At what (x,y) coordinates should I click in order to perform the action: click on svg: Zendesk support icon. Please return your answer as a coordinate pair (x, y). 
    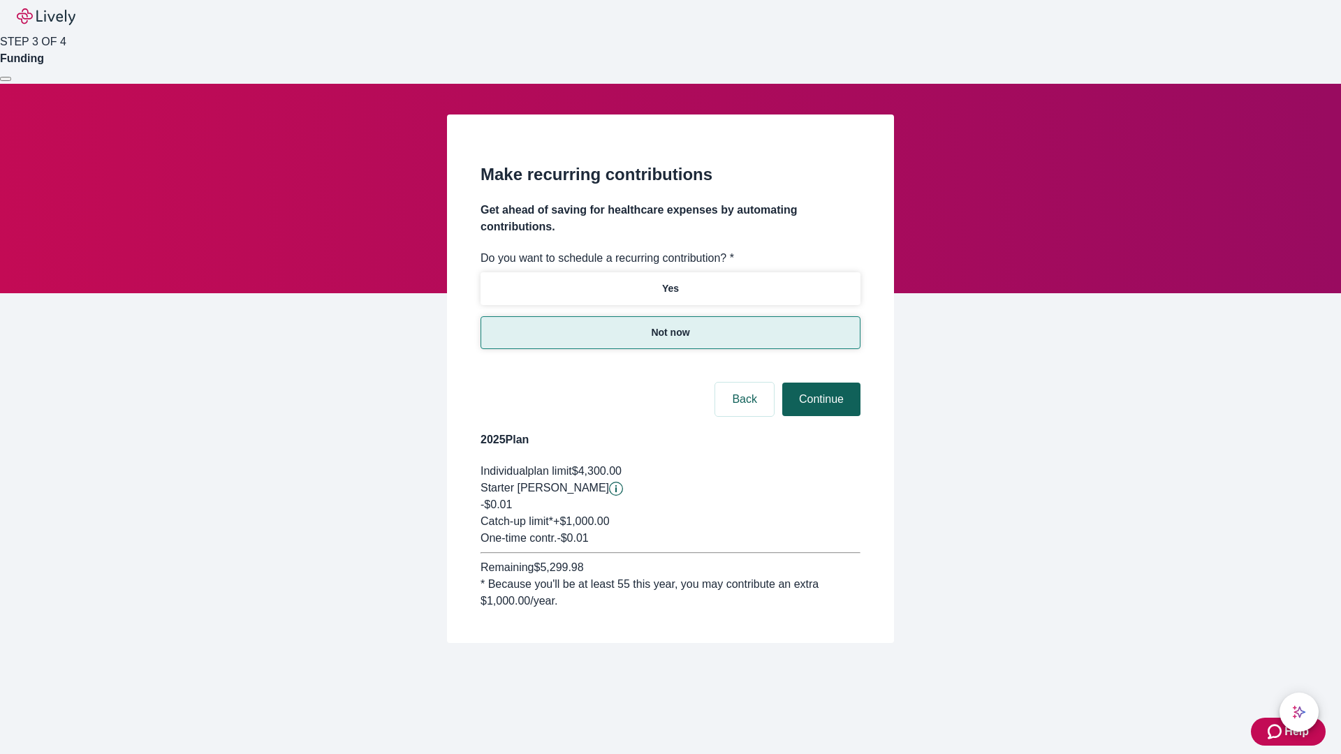
    Looking at the image, I should click on (1276, 732).